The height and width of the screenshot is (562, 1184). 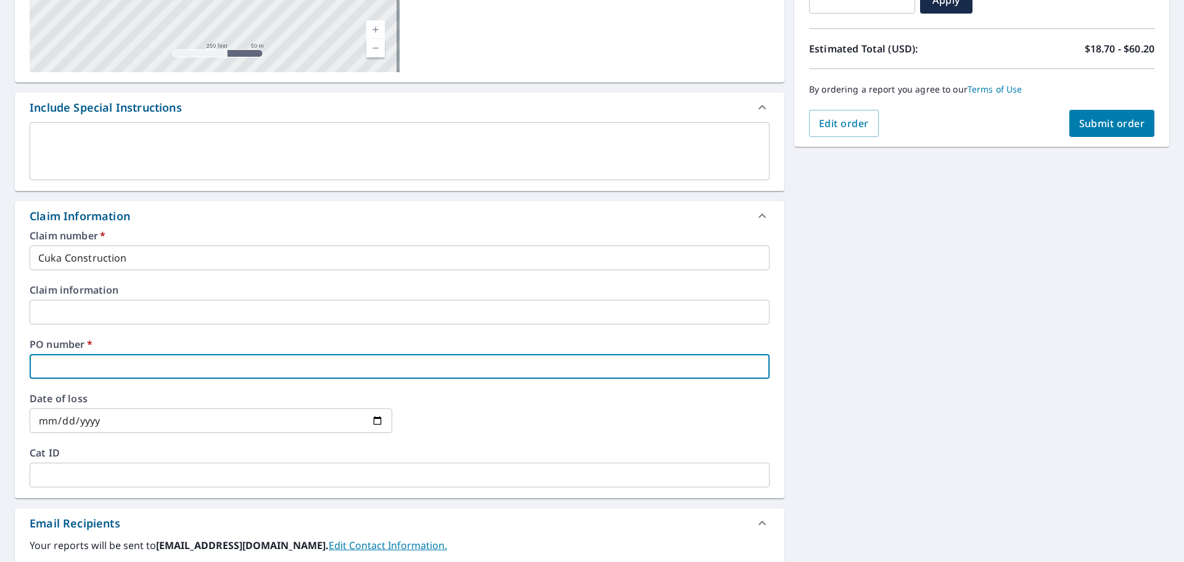 What do you see at coordinates (400, 545) in the screenshot?
I see `label: Your reports will be sent to` at bounding box center [400, 545].